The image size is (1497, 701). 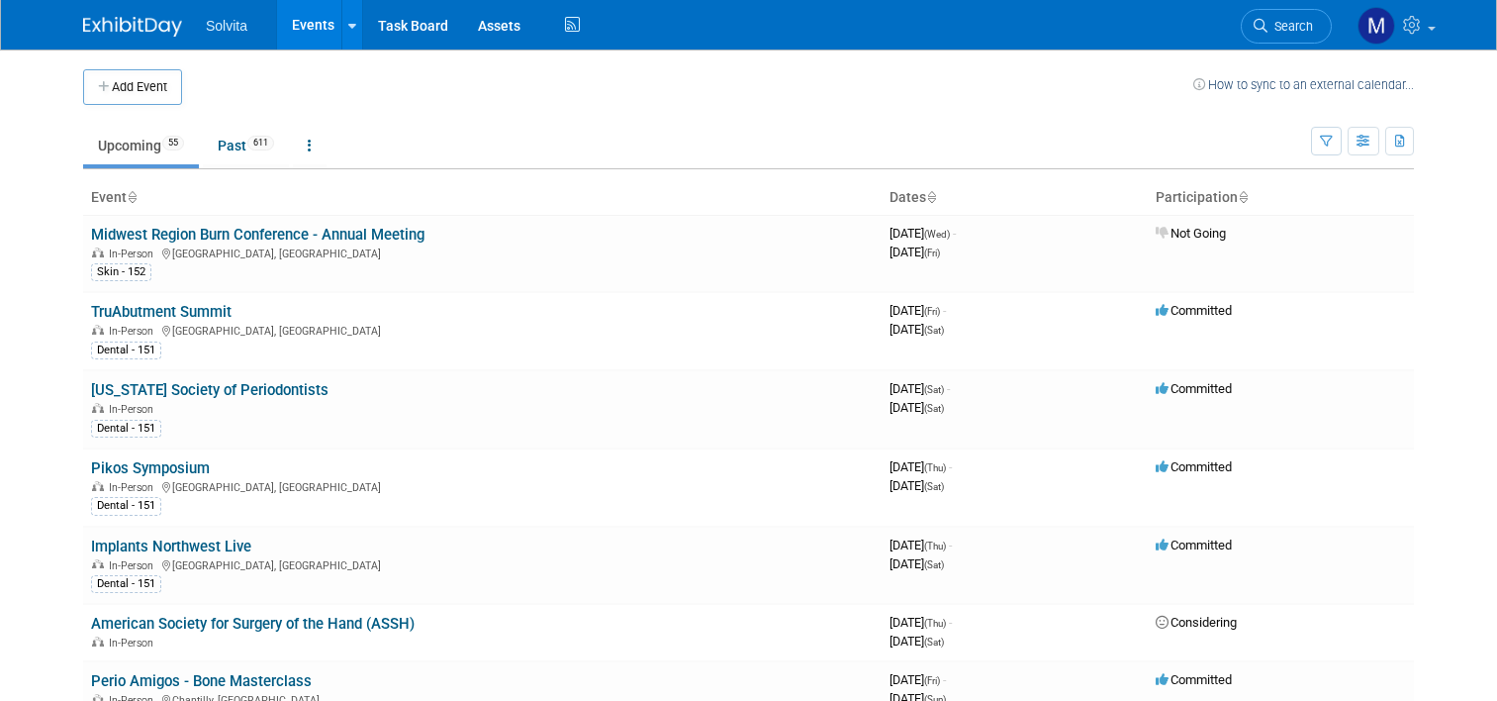 What do you see at coordinates (173, 142) in the screenshot?
I see `span: 55` at bounding box center [173, 142].